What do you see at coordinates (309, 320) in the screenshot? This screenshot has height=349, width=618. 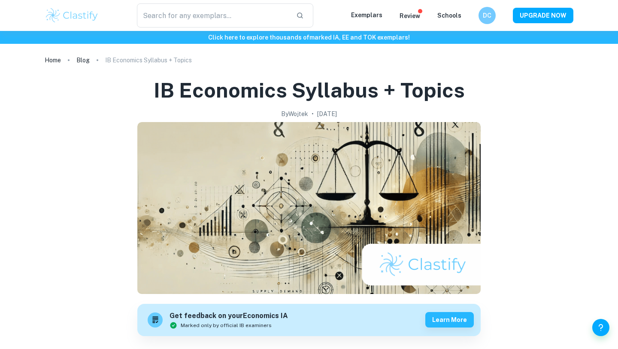 I see `a: Get feedback on yourEconomics IAMarked only by official IB examinersLearn more` at bounding box center [309, 320].